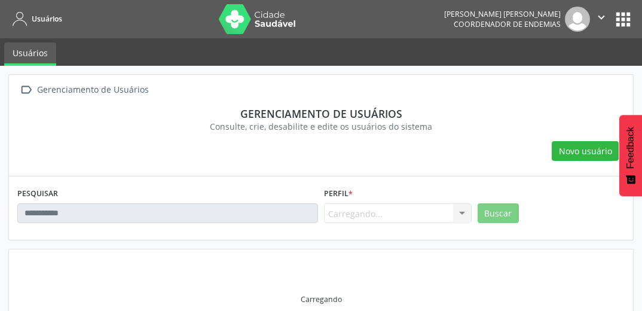 This screenshot has width=642, height=311. Describe the element at coordinates (585, 151) in the screenshot. I see `button: Novo usuário` at that location.